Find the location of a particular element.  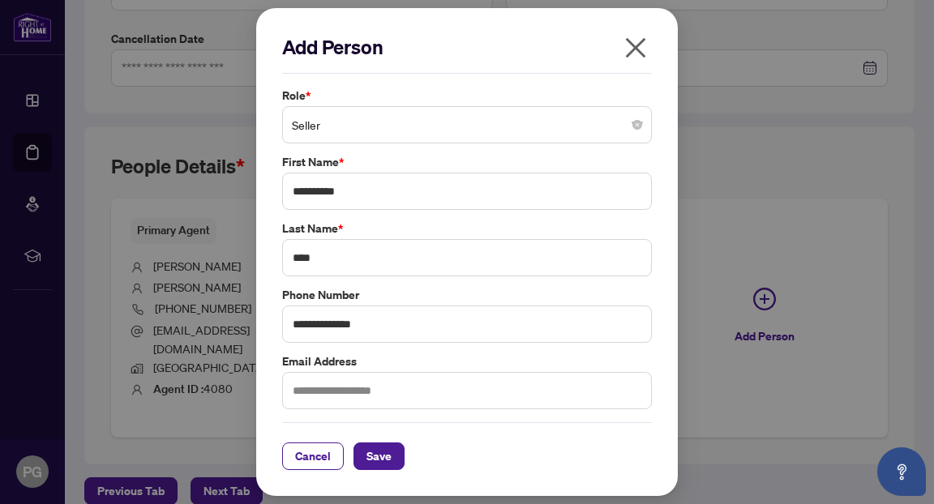

h2: Add Person is located at coordinates (467, 47).